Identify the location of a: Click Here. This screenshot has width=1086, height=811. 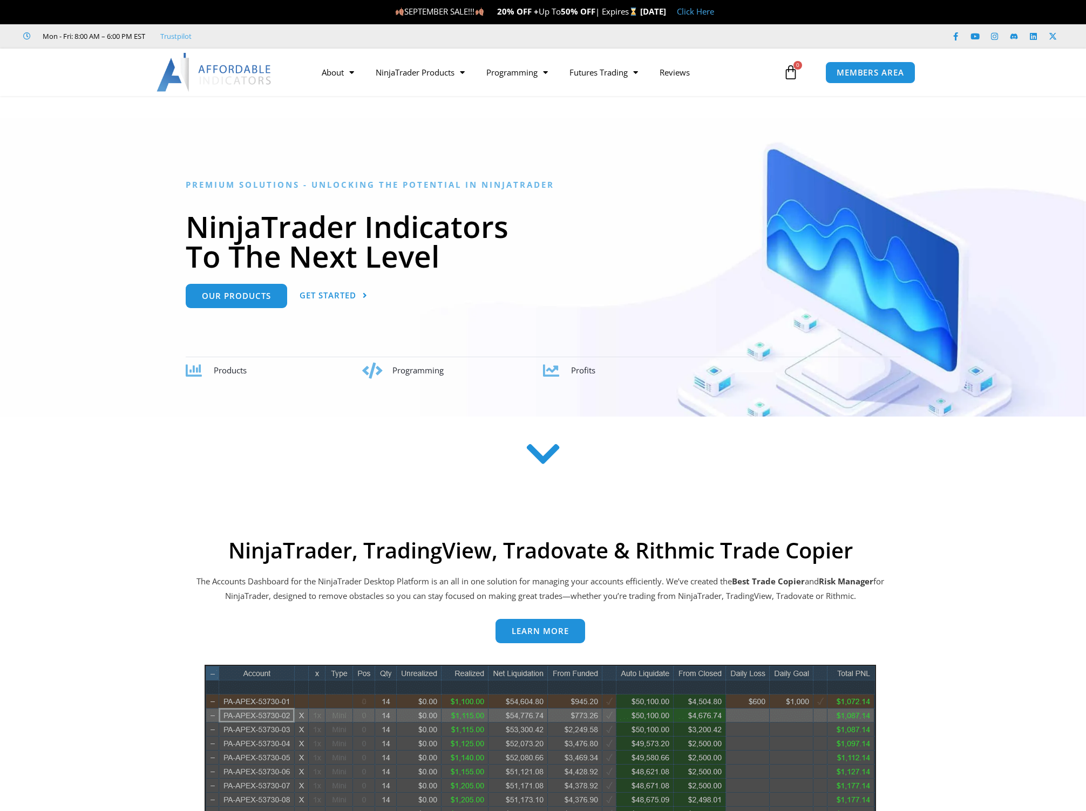
(695, 11).